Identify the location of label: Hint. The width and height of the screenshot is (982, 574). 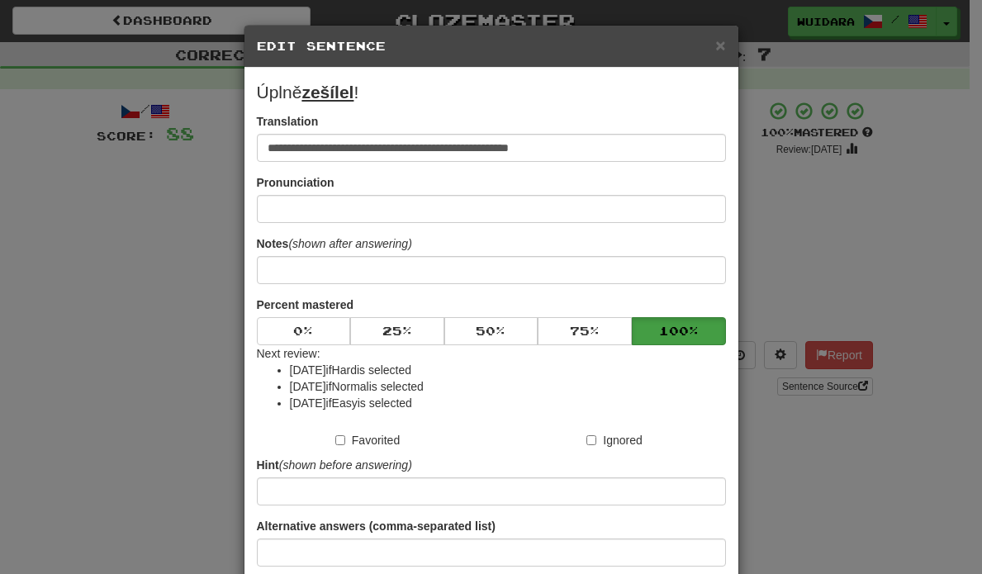
(334, 465).